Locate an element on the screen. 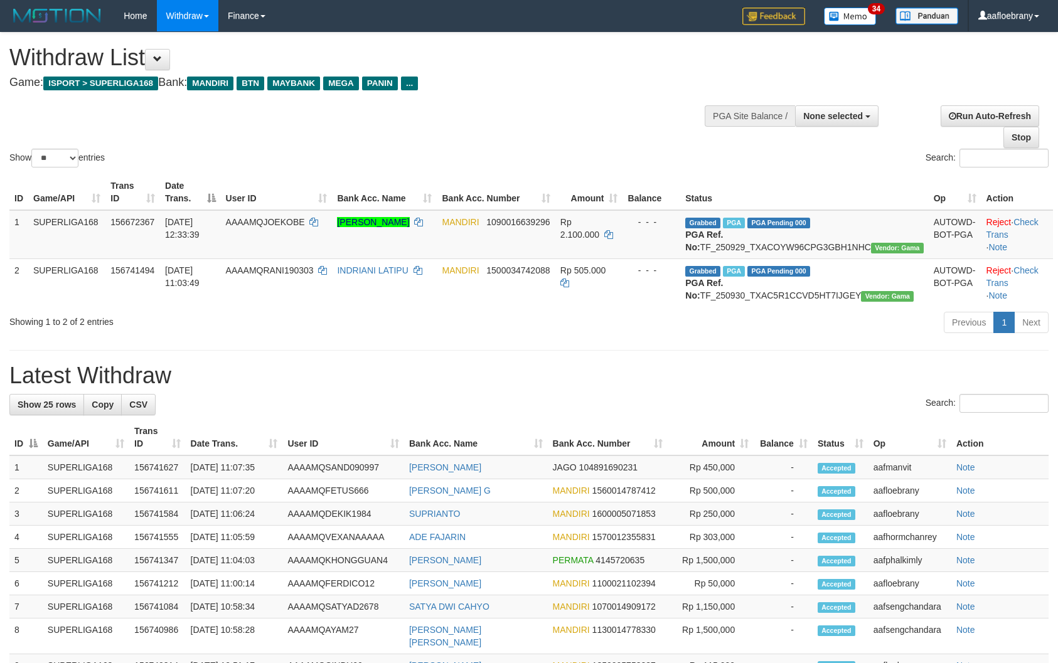 This screenshot has width=1058, height=663. td: aafhormchanrey is located at coordinates (910, 537).